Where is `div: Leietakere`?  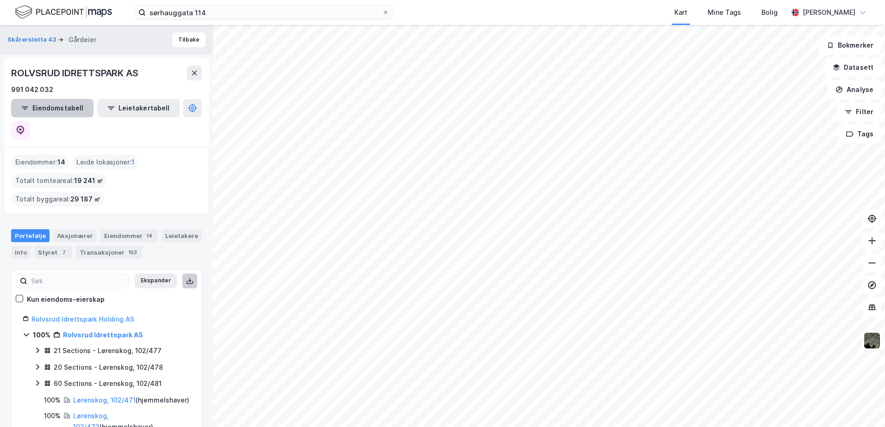 div: Leietakere is located at coordinates (181, 236).